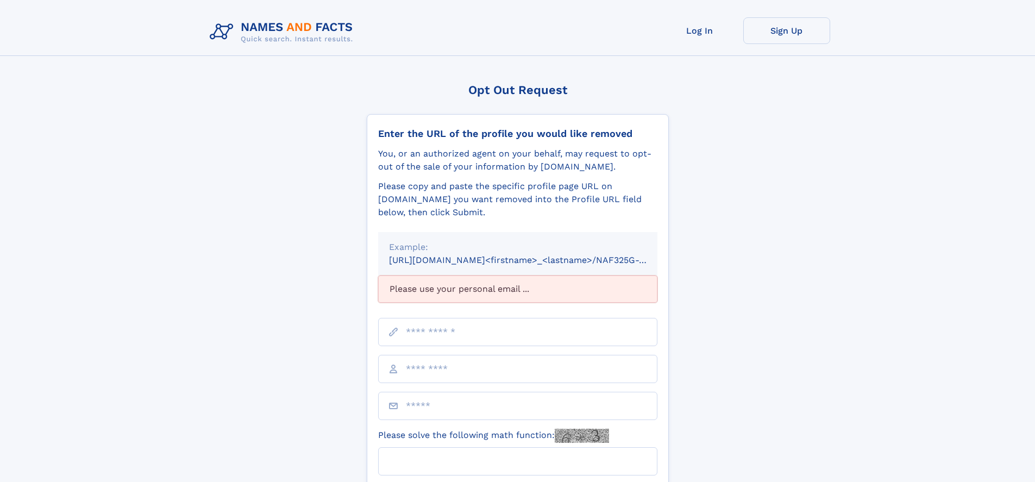 This screenshot has height=482, width=1035. What do you see at coordinates (700, 30) in the screenshot?
I see `a: Log In` at bounding box center [700, 30].